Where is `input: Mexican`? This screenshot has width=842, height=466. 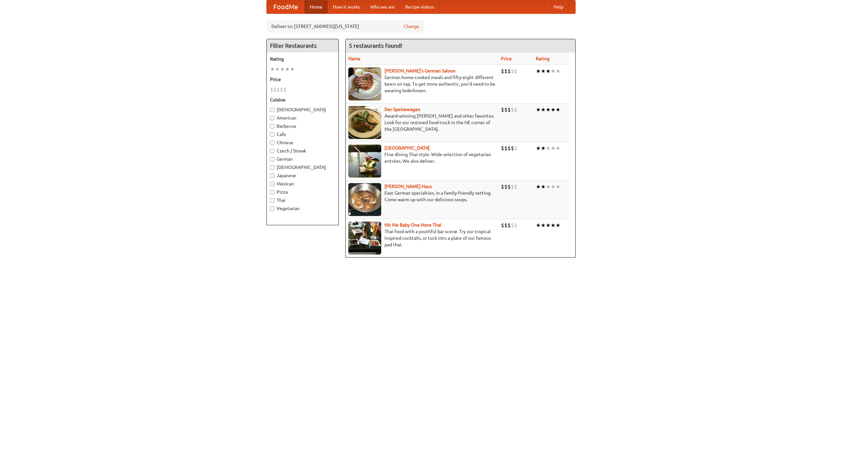
input: Mexican is located at coordinates (272, 184).